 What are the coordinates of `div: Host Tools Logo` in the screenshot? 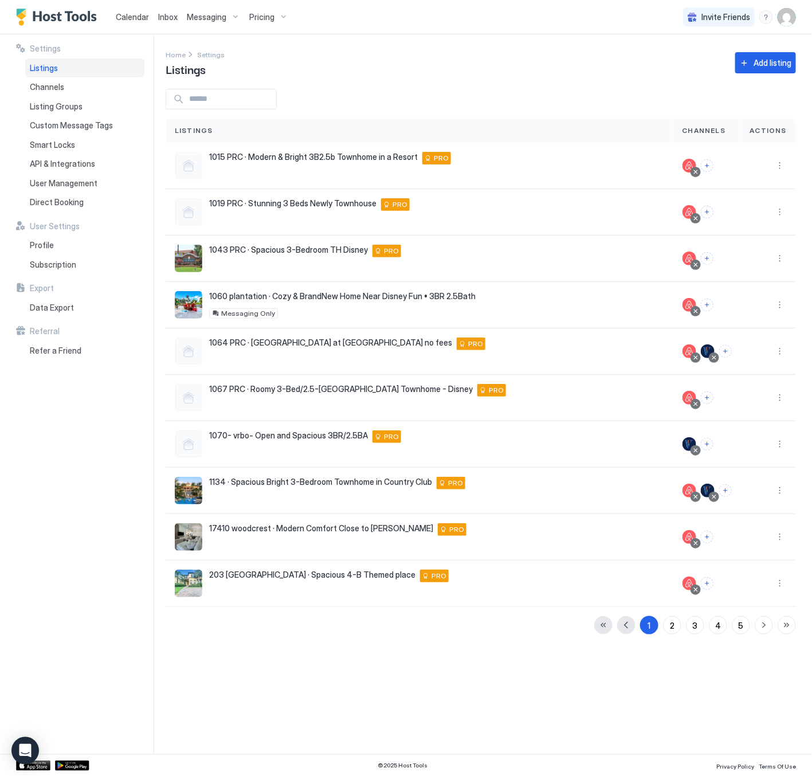 It's located at (59, 17).